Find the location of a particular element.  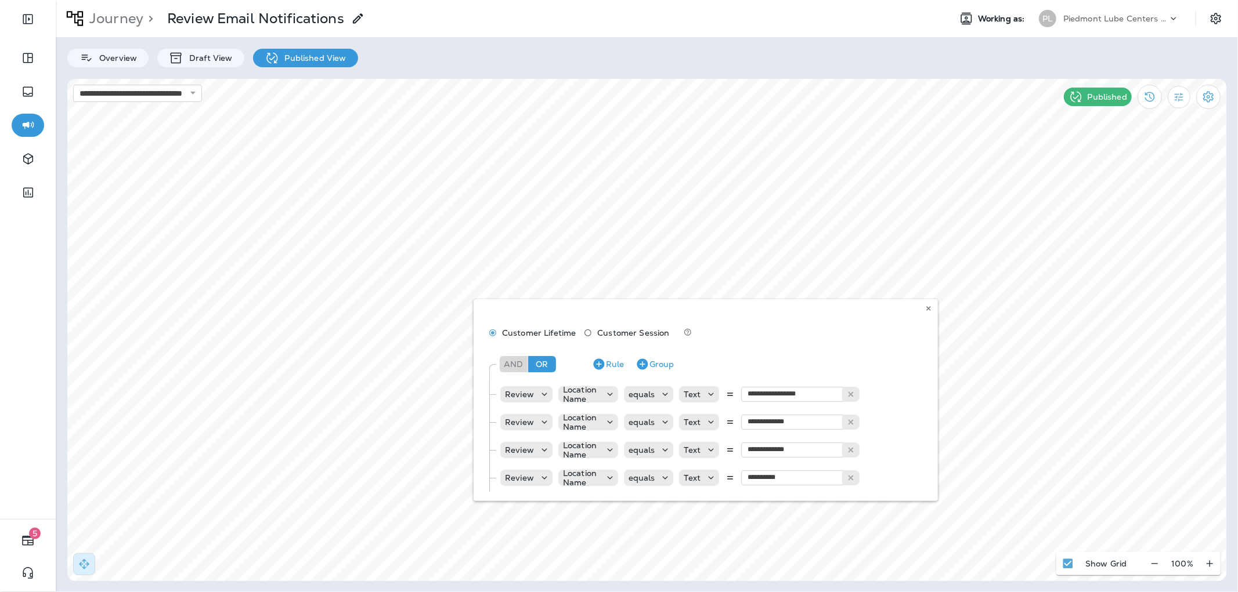

p: Show Grid is located at coordinates (1105, 564).